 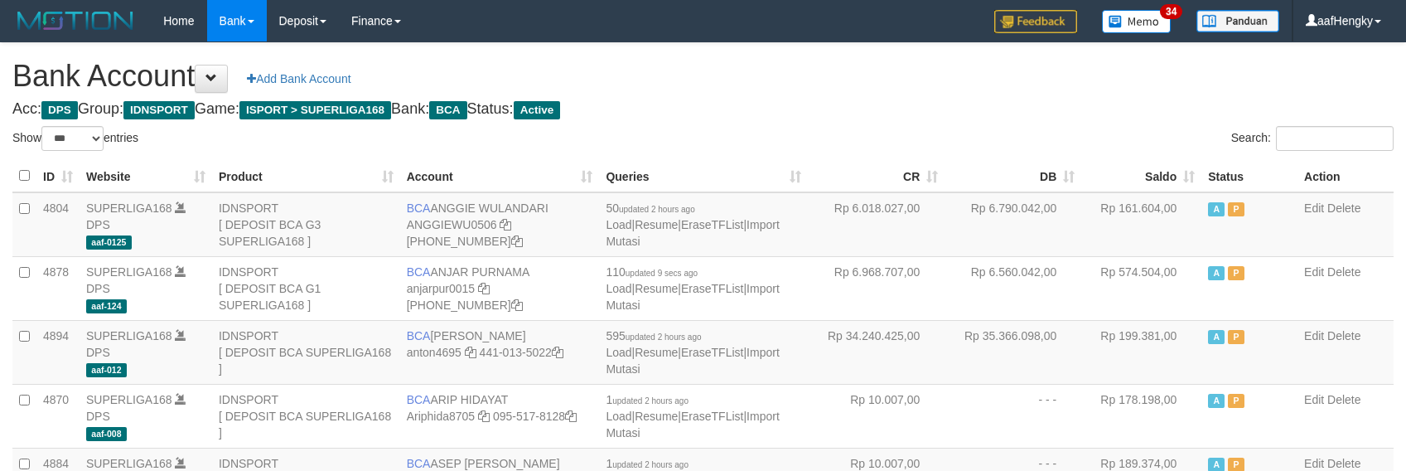 What do you see at coordinates (1141, 225) in the screenshot?
I see `td: Rp 161.604,00` at bounding box center [1141, 225].